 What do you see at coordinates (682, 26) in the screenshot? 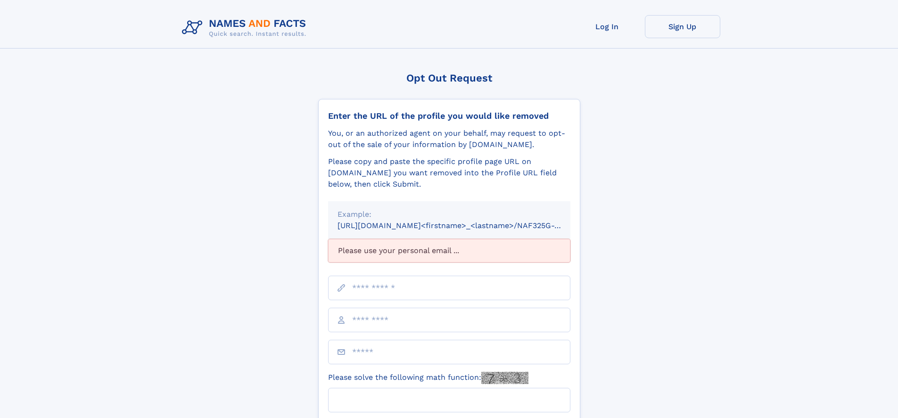
I see `a: Sign Up` at bounding box center [682, 26].